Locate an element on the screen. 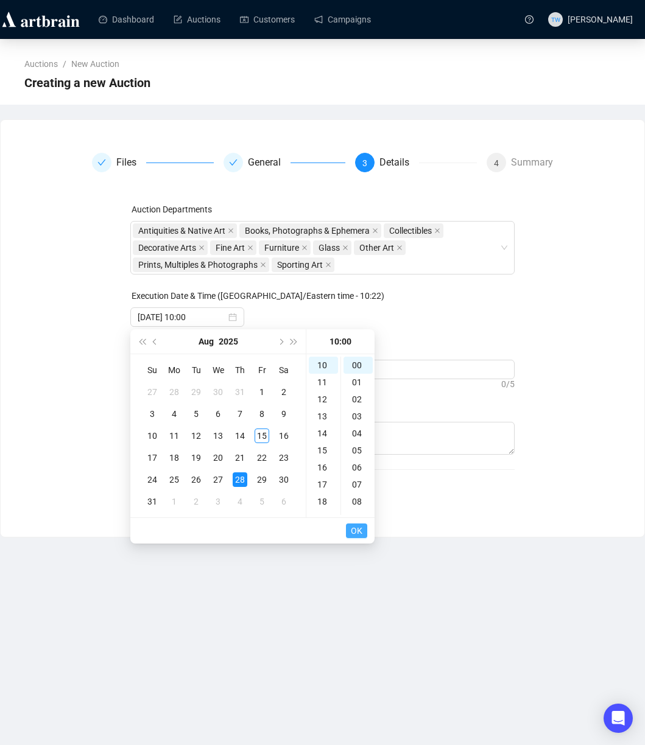 This screenshot has width=645, height=745. div: 21 is located at coordinates (240, 458).